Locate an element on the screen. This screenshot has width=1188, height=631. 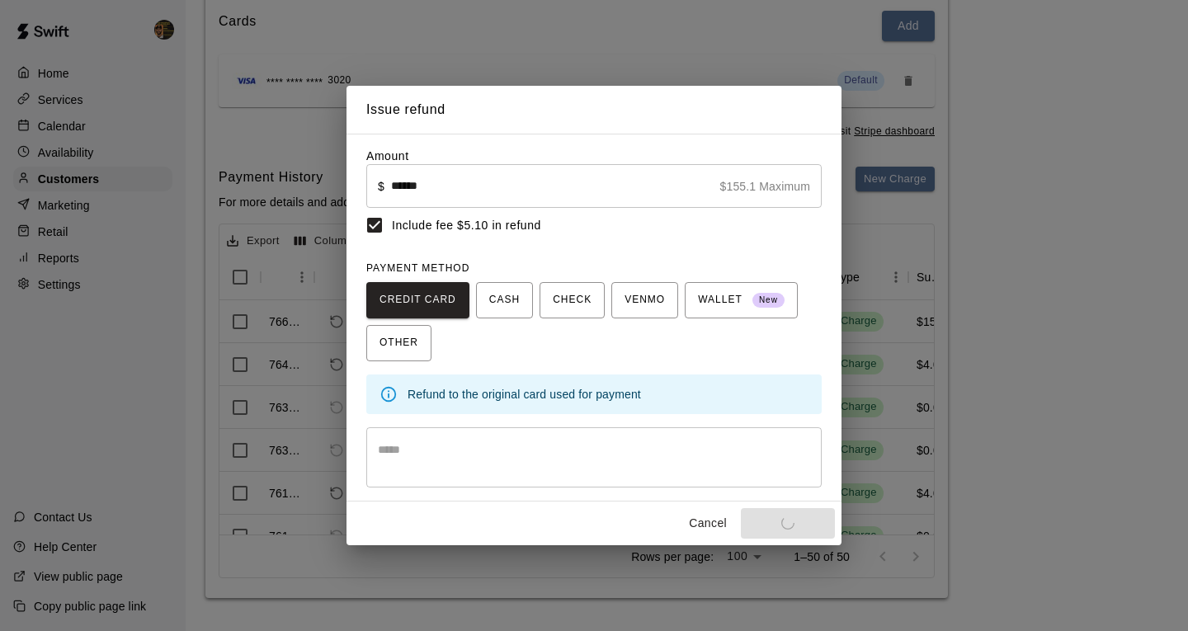
button: CREDIT CARD is located at coordinates (418, 300).